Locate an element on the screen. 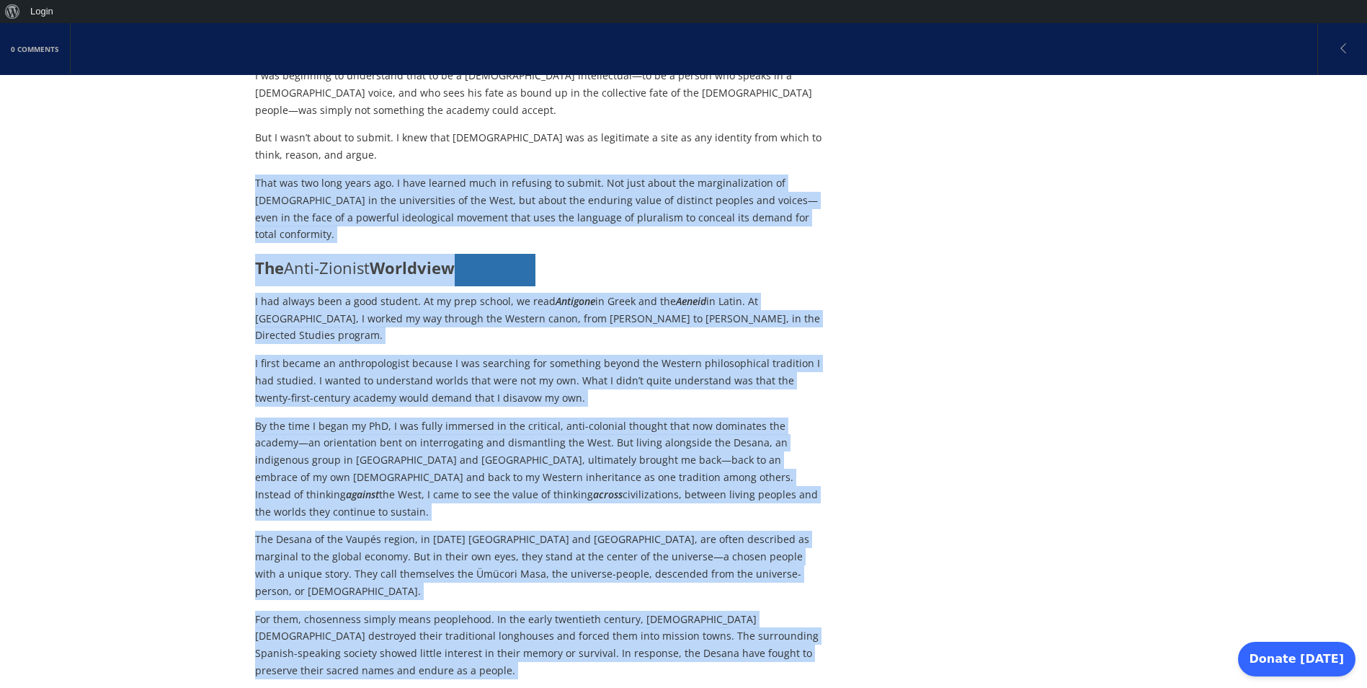  button: Link is located at coordinates (495, 270).